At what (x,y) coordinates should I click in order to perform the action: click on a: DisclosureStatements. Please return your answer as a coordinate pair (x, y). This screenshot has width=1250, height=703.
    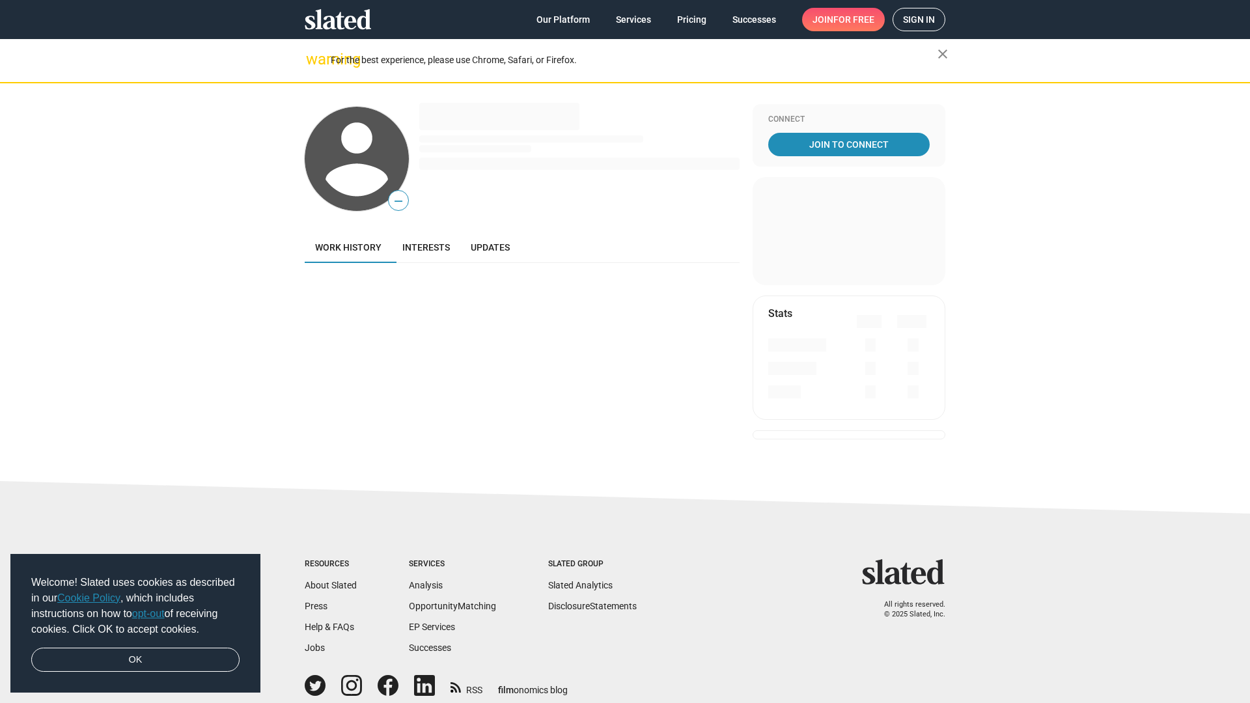
    Looking at the image, I should click on (592, 606).